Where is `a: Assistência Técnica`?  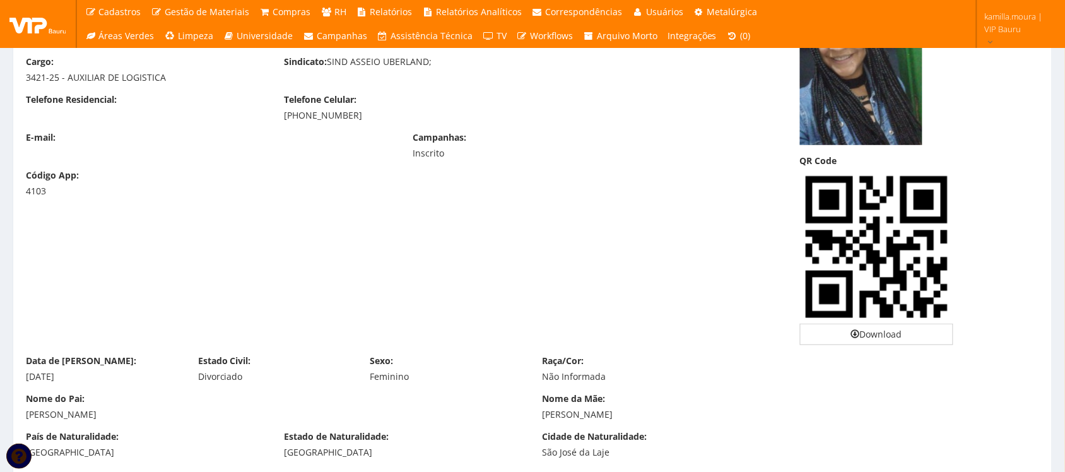 a: Assistência Técnica is located at coordinates (425, 36).